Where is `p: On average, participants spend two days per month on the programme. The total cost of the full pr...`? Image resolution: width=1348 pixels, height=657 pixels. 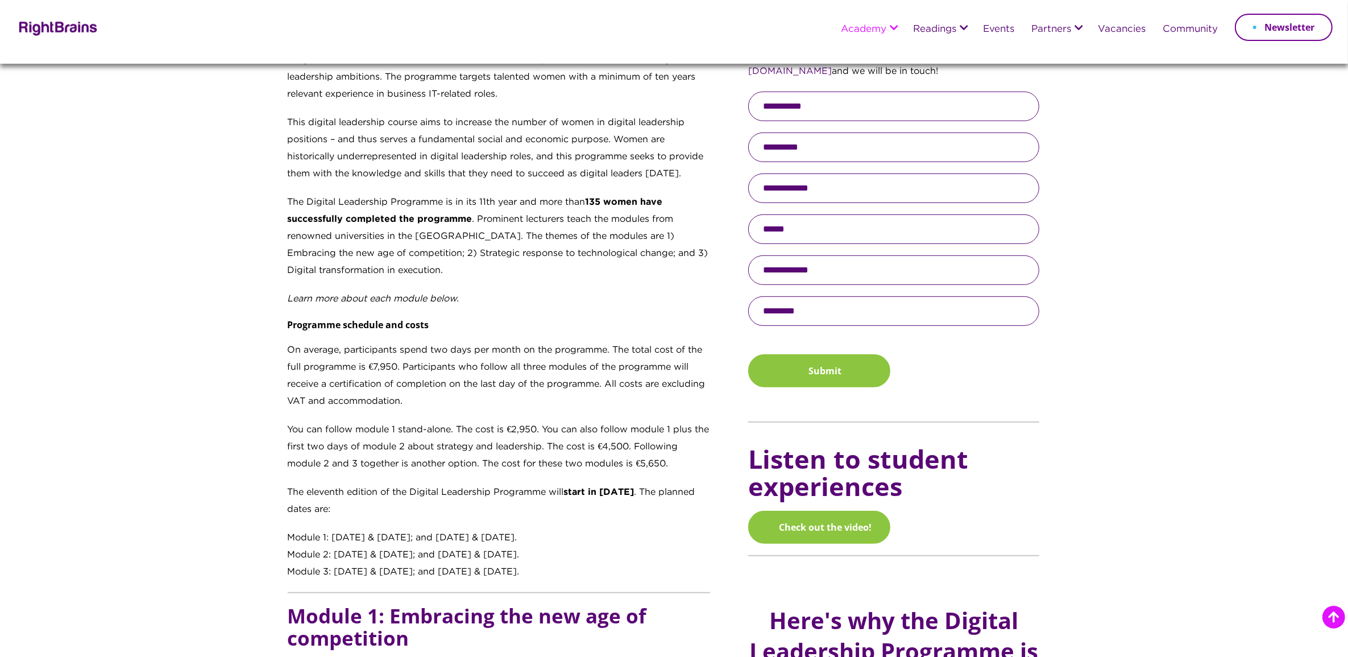
p: On average, participants spend two days per month on the programme. The total cost of the full pr... is located at coordinates (499, 381).